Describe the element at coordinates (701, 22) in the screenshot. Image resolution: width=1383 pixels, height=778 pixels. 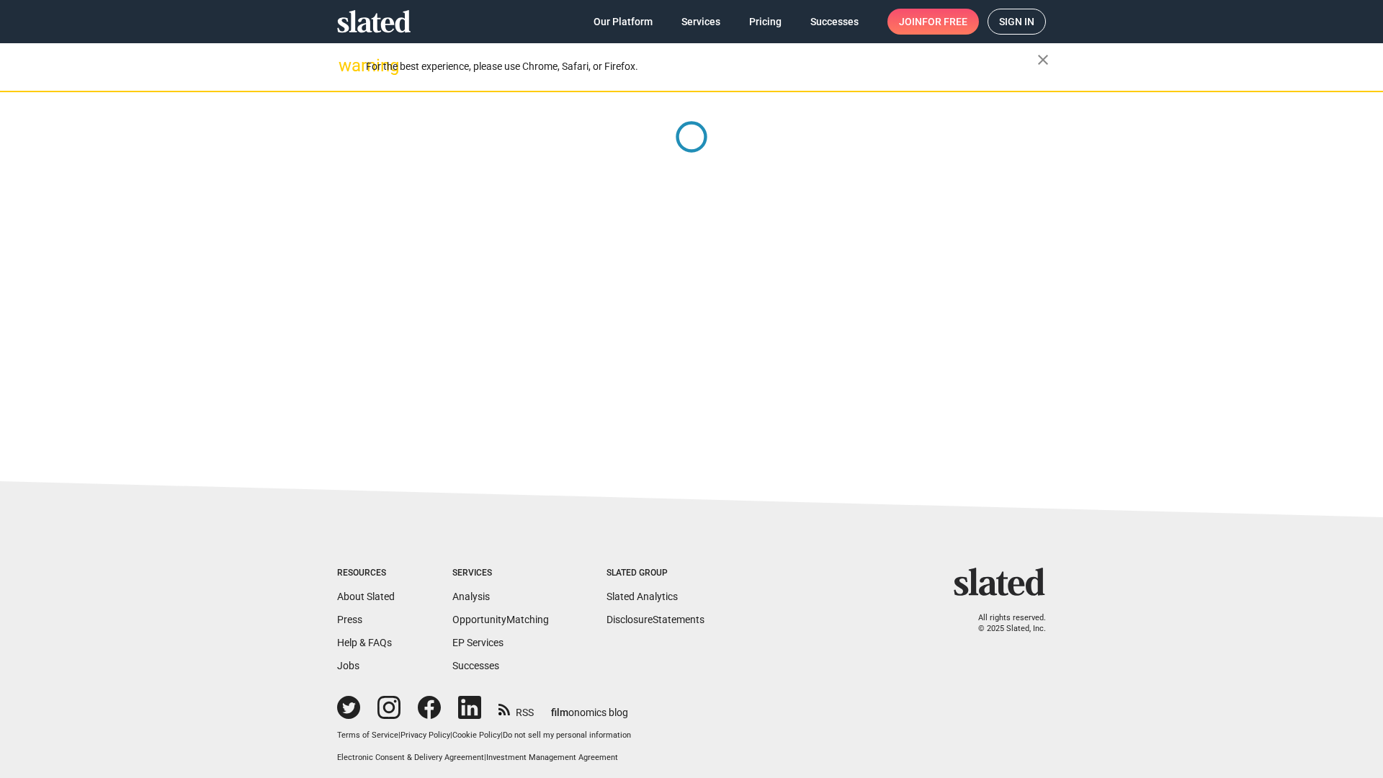
I see `a: Services` at that location.